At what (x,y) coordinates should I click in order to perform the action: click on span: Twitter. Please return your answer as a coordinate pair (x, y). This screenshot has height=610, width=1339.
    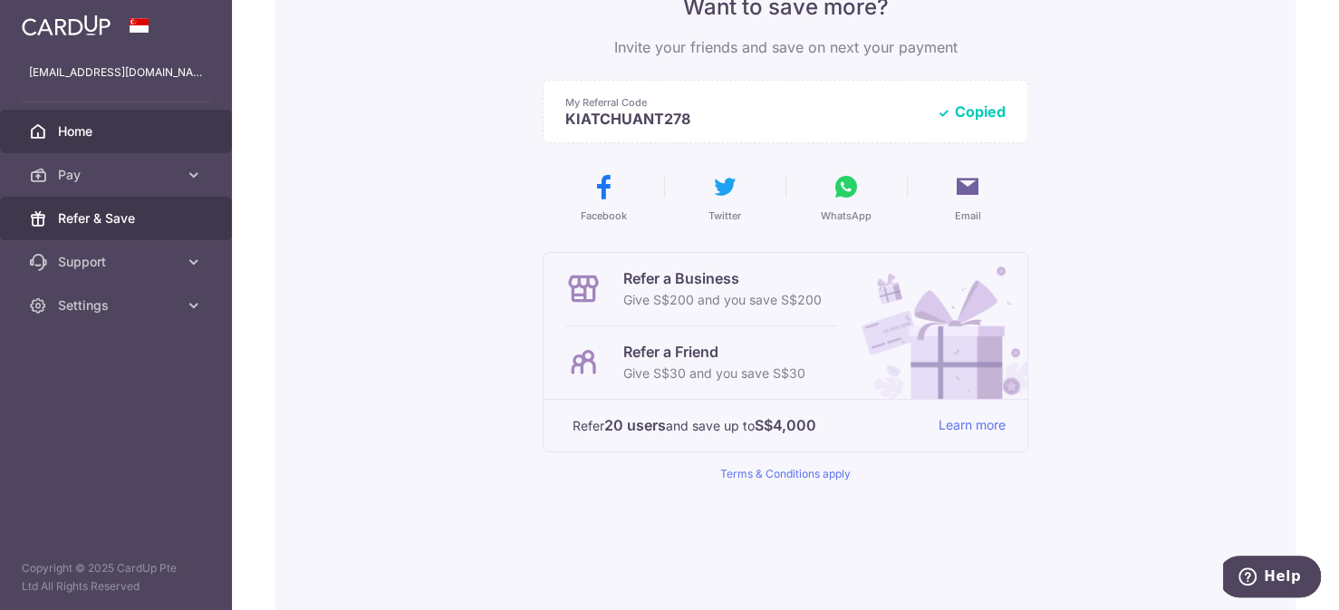
    Looking at the image, I should click on (725, 216).